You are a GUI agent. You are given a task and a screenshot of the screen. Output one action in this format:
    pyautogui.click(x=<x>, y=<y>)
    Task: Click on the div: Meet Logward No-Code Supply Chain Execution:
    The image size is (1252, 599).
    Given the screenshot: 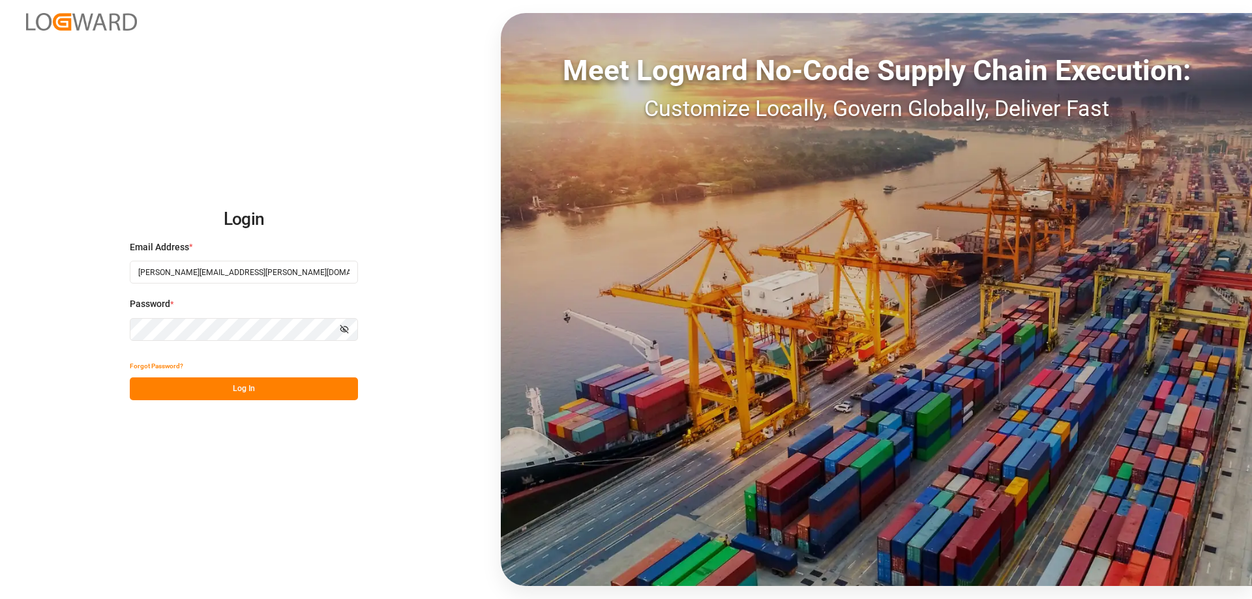 What is the action you would take?
    pyautogui.click(x=876, y=70)
    